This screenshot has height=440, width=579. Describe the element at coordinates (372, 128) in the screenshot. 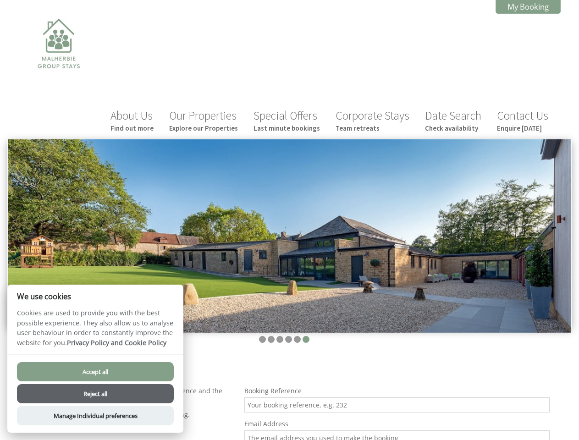

I see `small: Team retreats` at that location.